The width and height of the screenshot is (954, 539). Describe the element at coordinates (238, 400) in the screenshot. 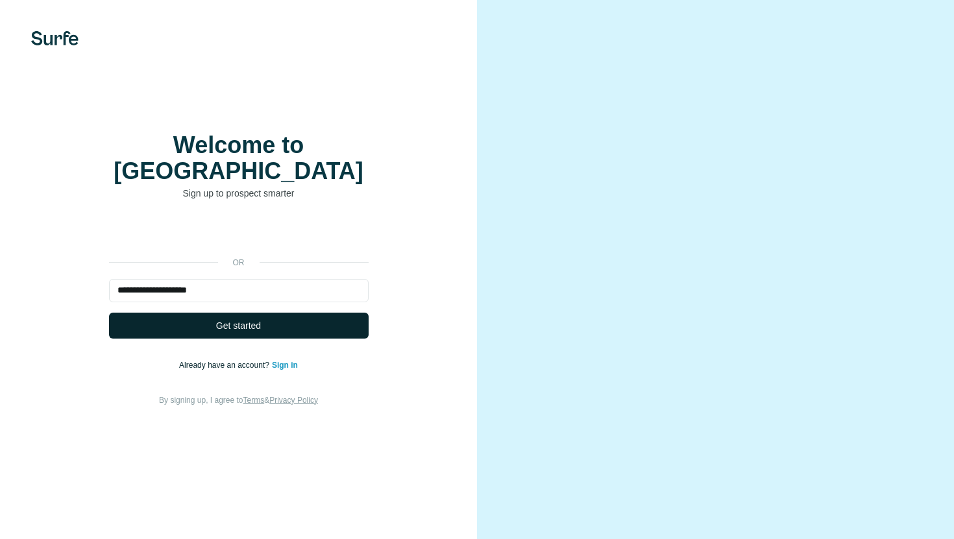

I see `span: By signing up, I agree to &` at that location.